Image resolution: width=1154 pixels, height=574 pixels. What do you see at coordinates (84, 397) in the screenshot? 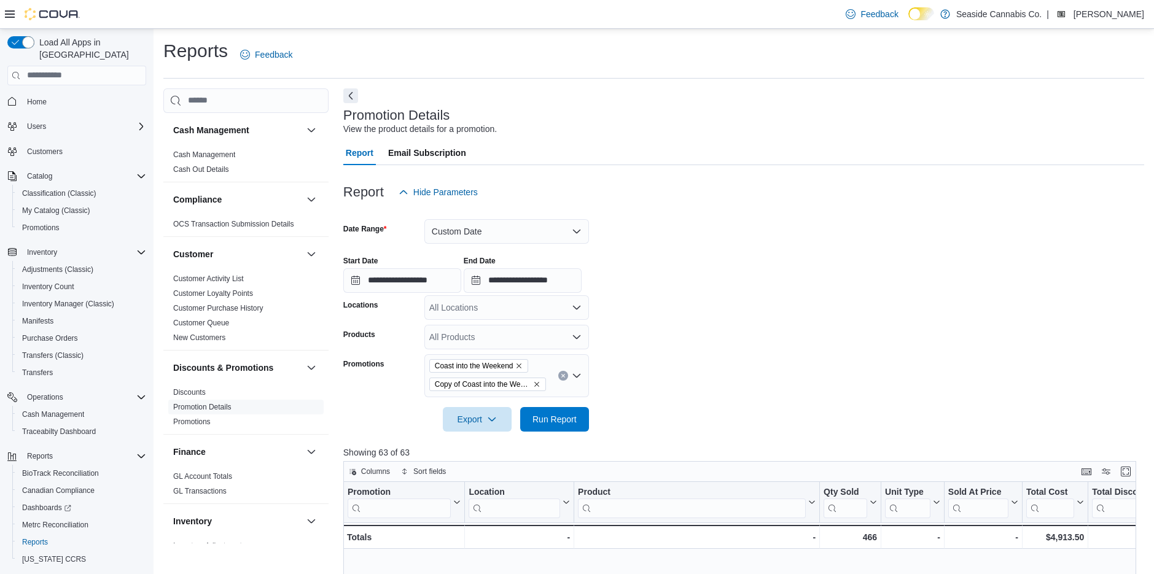
I see `span: Operations` at bounding box center [84, 397].